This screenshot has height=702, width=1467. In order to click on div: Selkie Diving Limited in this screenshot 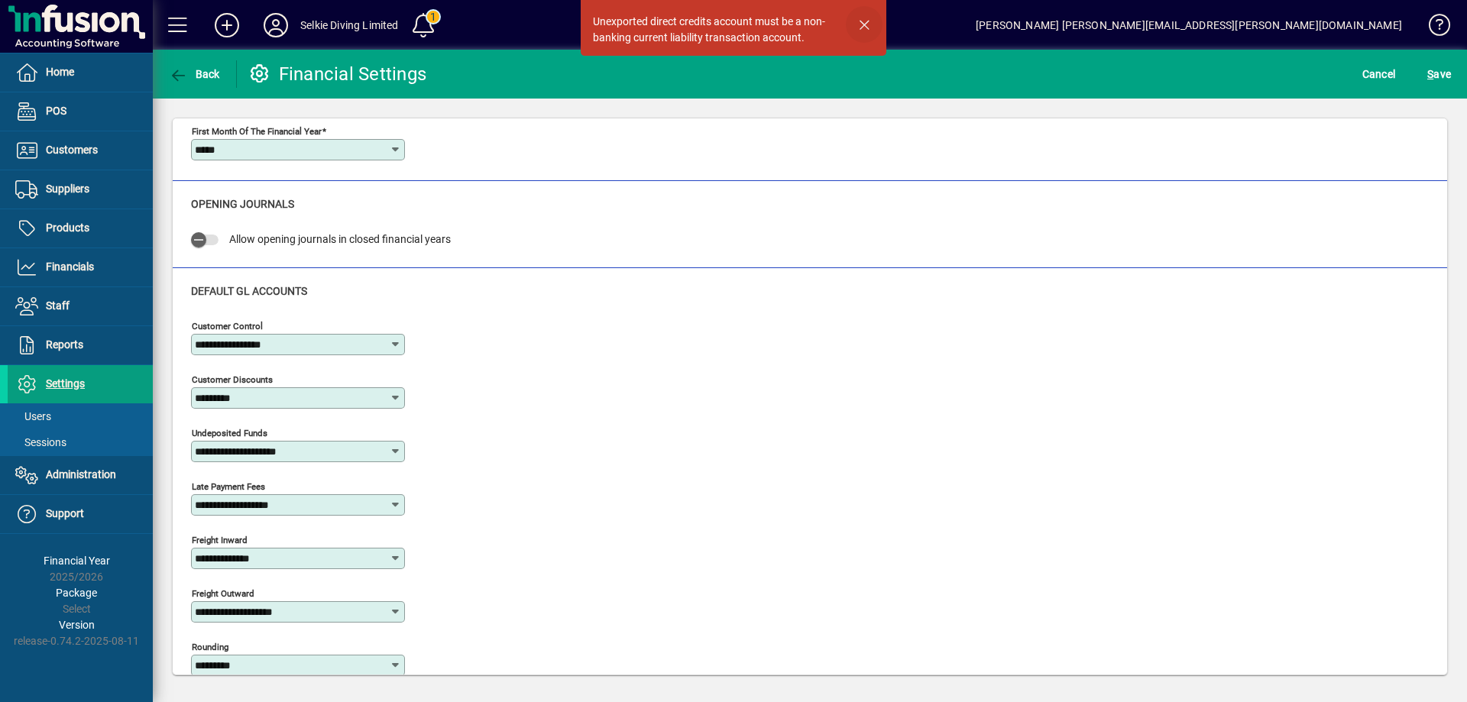, I will do `click(349, 25)`.